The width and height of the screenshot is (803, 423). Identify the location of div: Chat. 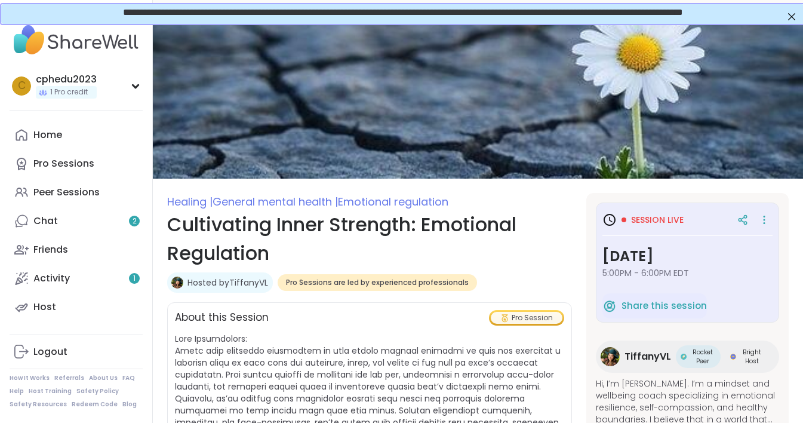
(45, 221).